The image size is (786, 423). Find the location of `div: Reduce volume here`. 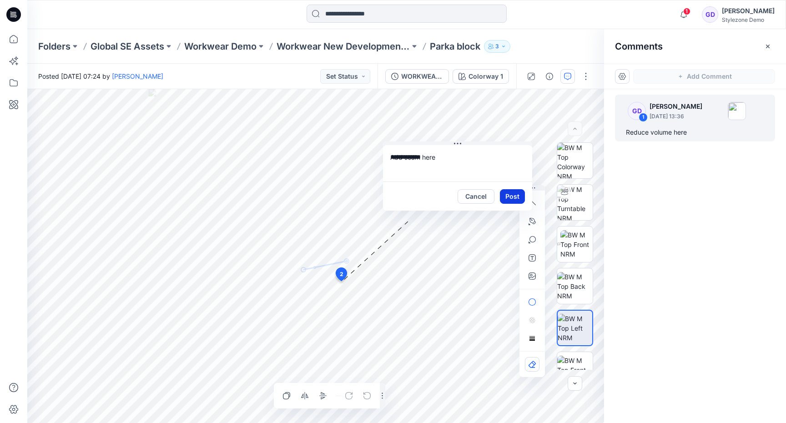

div: Reduce volume here is located at coordinates (695, 132).